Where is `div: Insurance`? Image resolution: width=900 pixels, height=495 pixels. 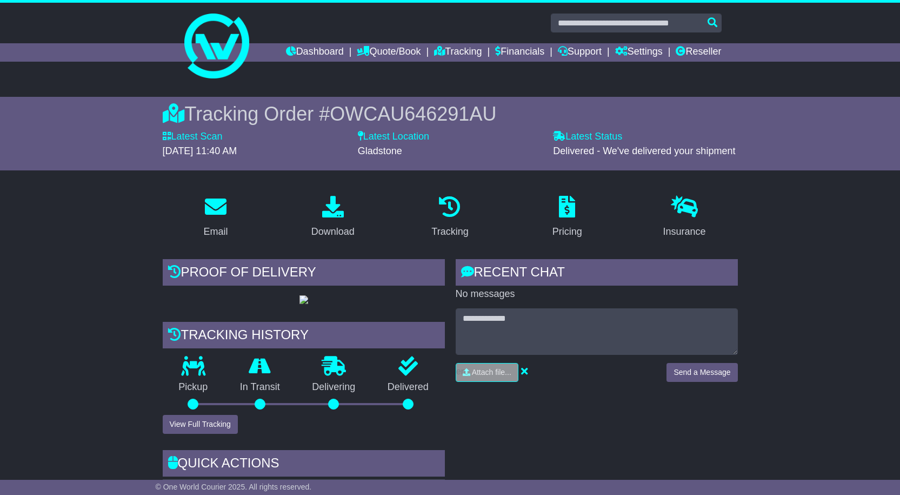 div: Insurance is located at coordinates (684, 231).